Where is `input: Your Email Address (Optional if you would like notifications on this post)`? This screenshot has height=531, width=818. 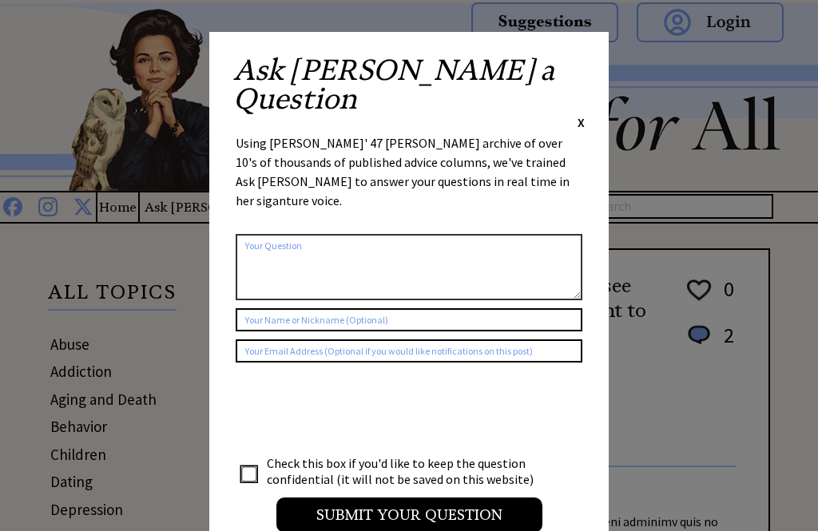 input: Your Email Address (Optional if you would like notifications on this post) is located at coordinates (409, 351).